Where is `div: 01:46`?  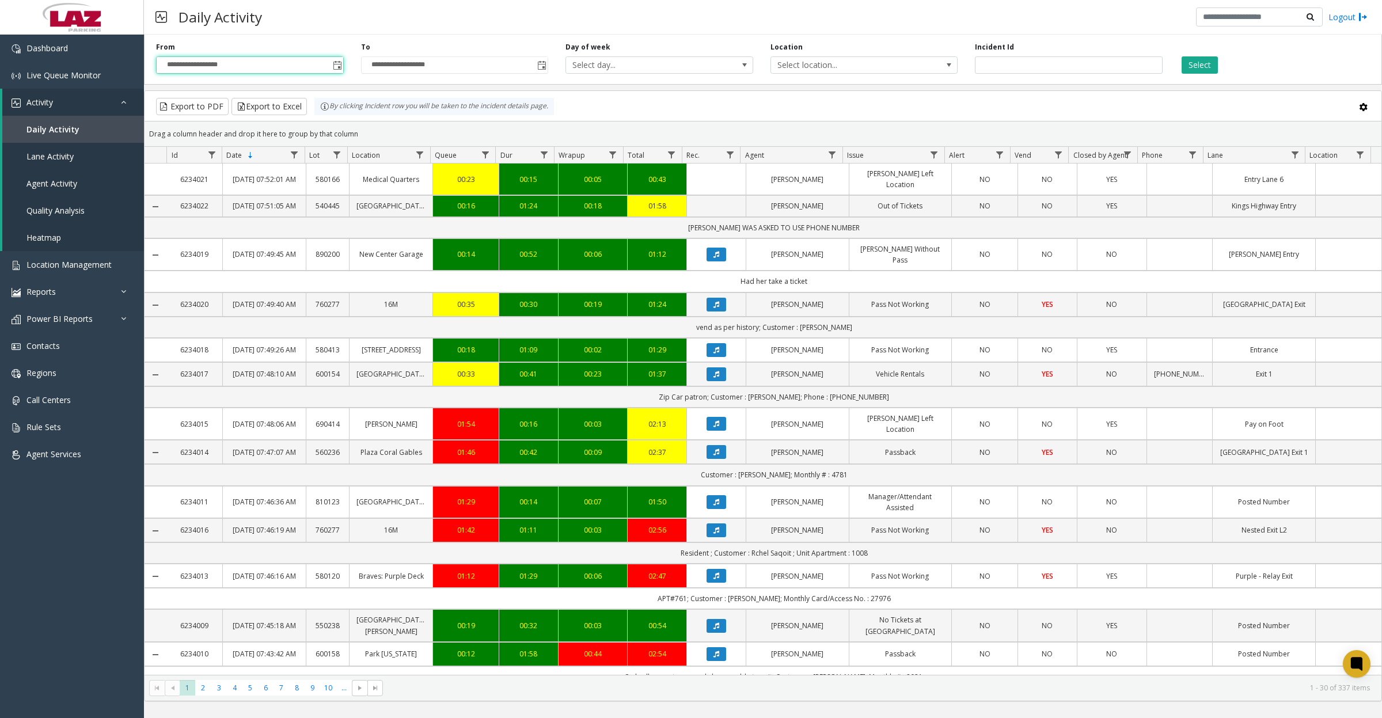
div: 01:46 is located at coordinates (466, 452).